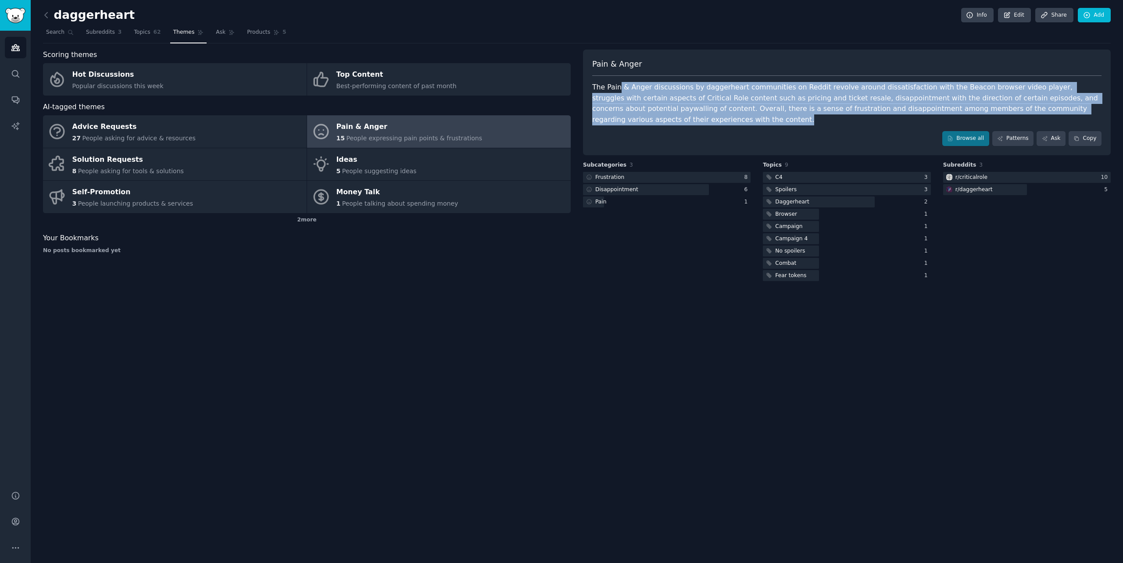 This screenshot has height=563, width=1123. Describe the element at coordinates (15, 15) in the screenshot. I see `img: GummySearch logo` at that location.